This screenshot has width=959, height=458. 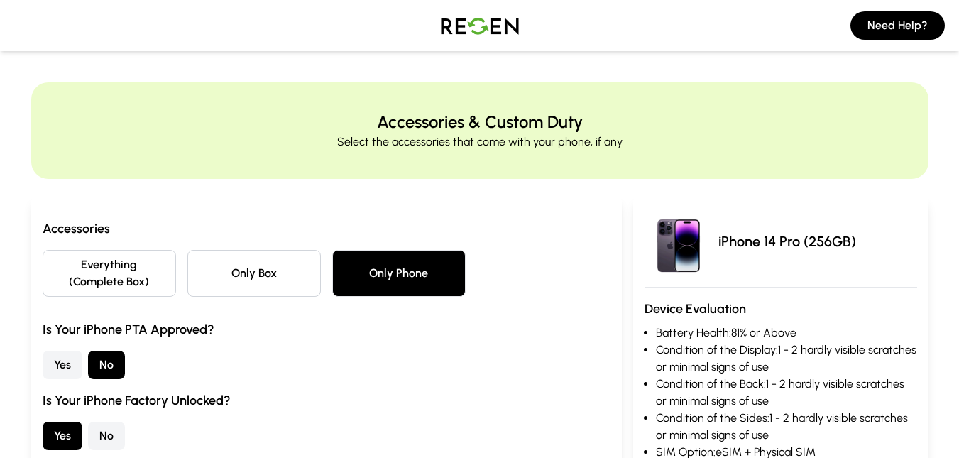 I want to click on button: Need Help?, so click(x=898, y=26).